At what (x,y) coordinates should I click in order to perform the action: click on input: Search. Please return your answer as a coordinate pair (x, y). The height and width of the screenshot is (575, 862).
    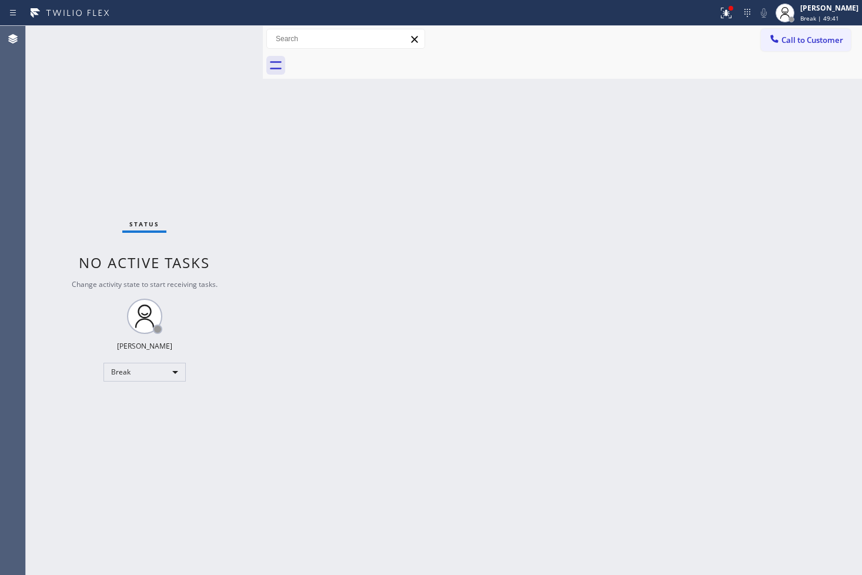
    Looking at the image, I should click on (346, 39).